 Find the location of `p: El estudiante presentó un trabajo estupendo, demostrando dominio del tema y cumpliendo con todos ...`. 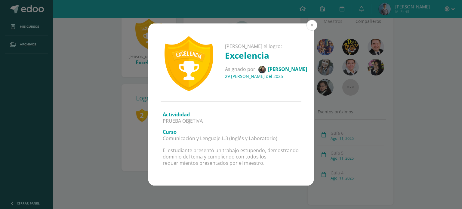

p: El estudiante presentó un trabajo estupendo, demostrando dominio del tema y cumpliendo con todos ... is located at coordinates (231, 157).